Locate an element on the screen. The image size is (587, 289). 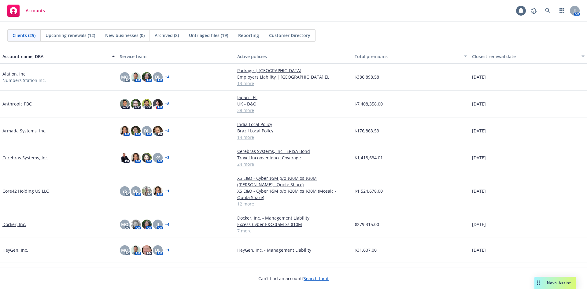
span: Reporting is located at coordinates (249, 35).